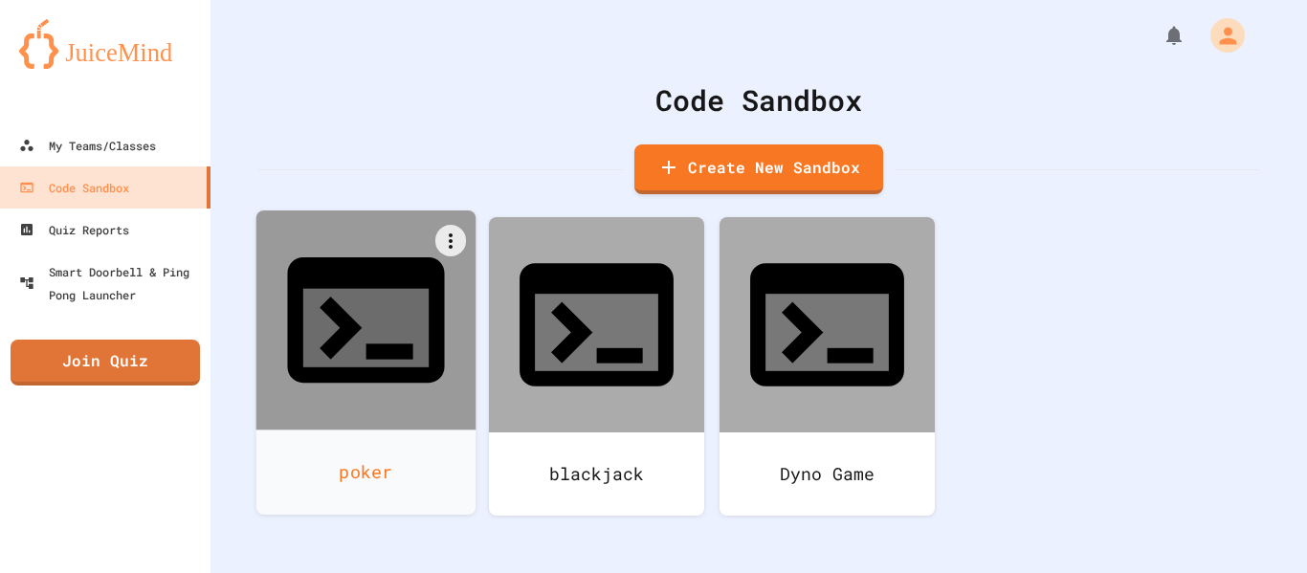 The width and height of the screenshot is (1307, 573). Describe the element at coordinates (105, 44) in the screenshot. I see `img: logo-orange.svg` at that location.